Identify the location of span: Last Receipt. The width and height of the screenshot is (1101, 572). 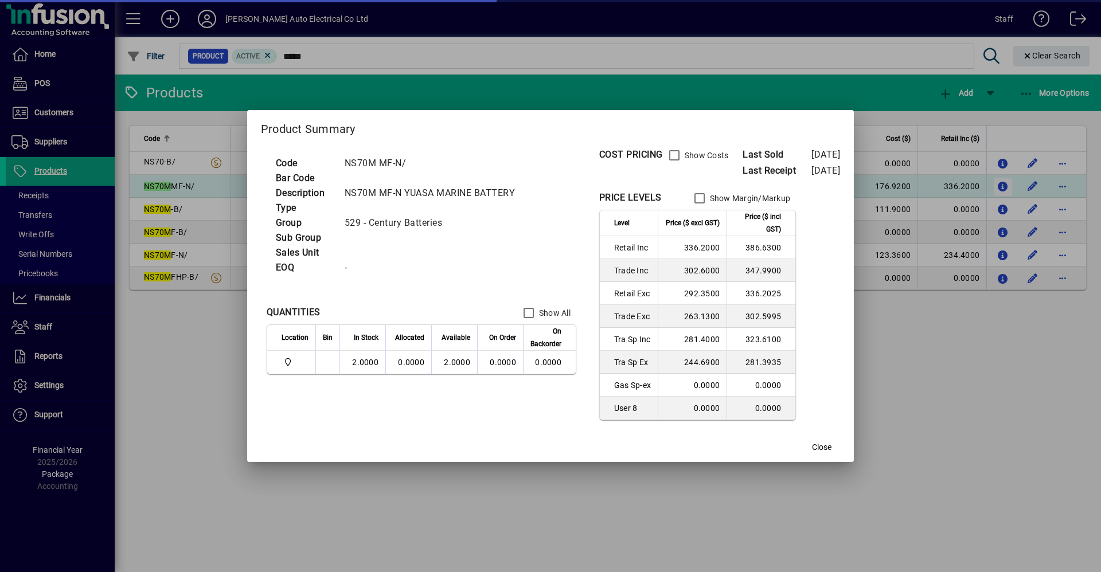
(777, 171).